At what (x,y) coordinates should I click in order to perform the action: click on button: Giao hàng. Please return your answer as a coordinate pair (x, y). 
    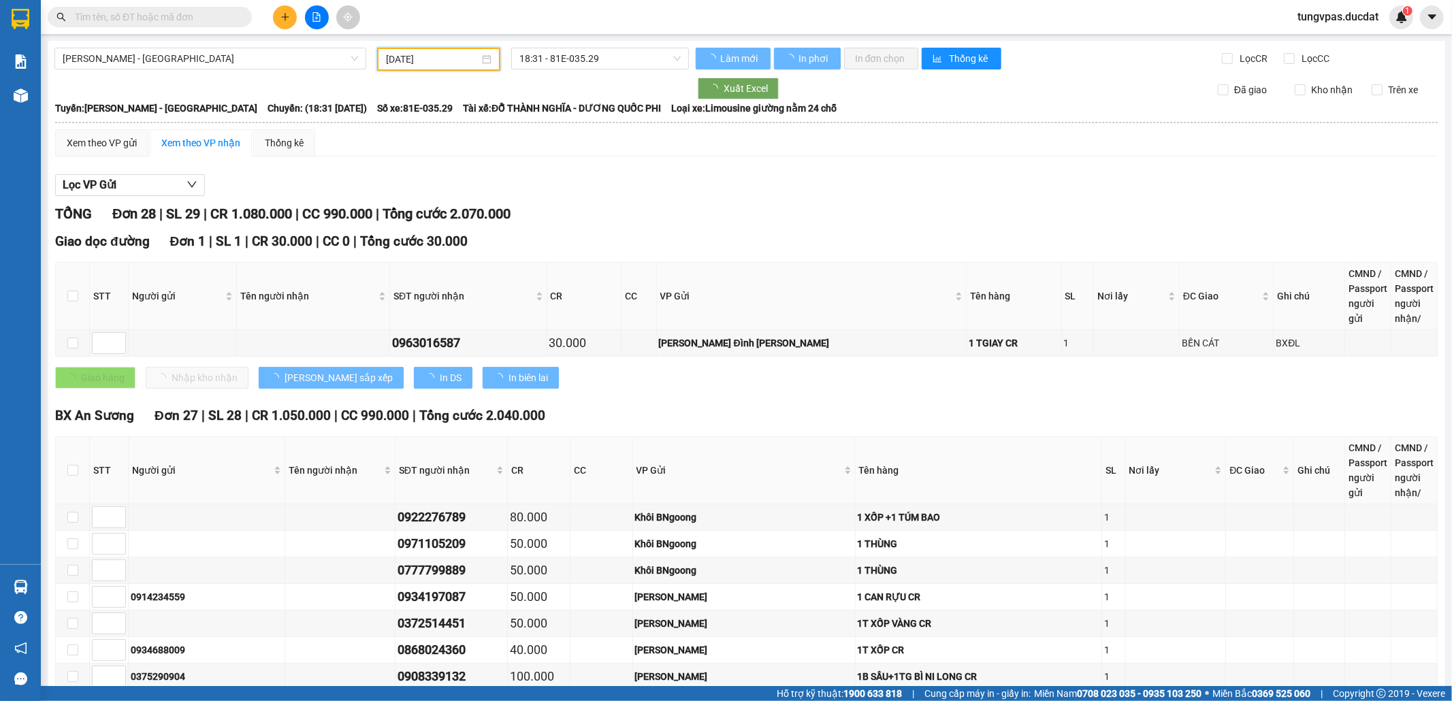
    Looking at the image, I should click on (95, 378).